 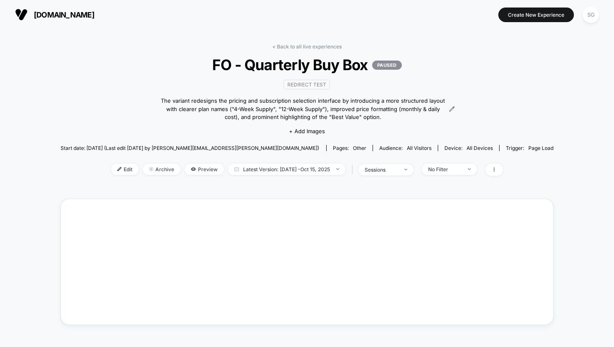 I want to click on div: No Filter, so click(x=445, y=169).